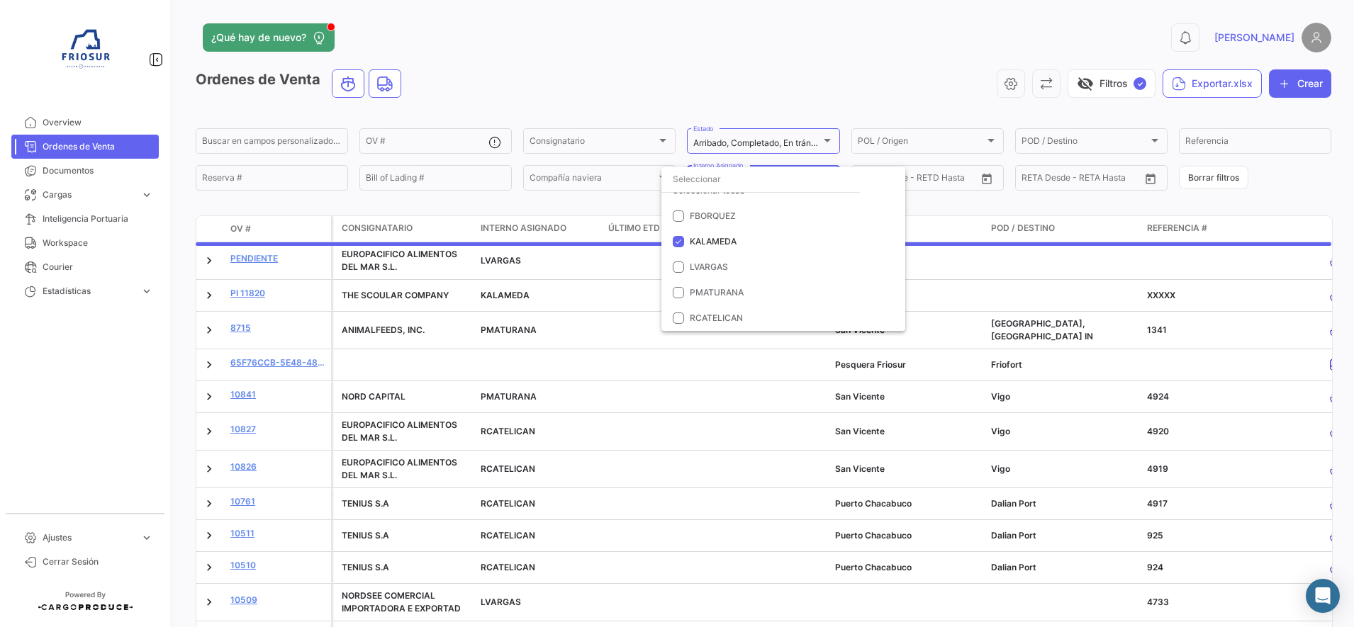  Describe the element at coordinates (717, 292) in the screenshot. I see `span: PMATURANA` at that location.